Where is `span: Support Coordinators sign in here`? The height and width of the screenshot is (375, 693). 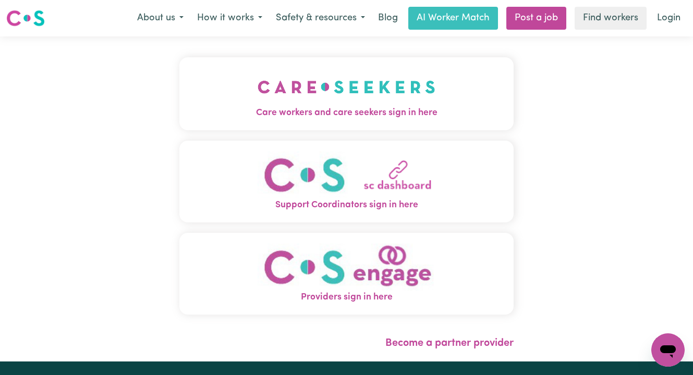 span: Support Coordinators sign in here is located at coordinates (346, 205).